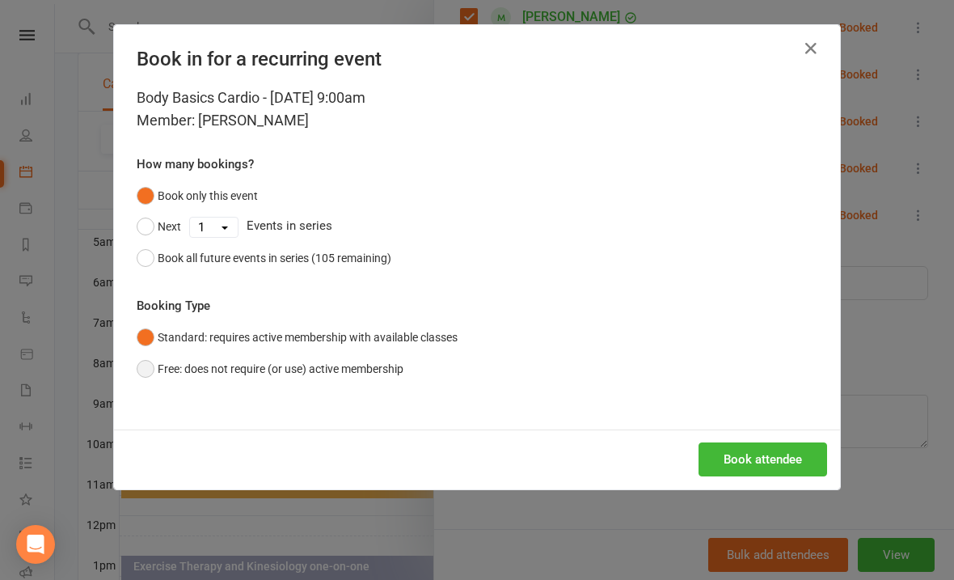 The image size is (954, 580). I want to click on button: Close, so click(811, 49).